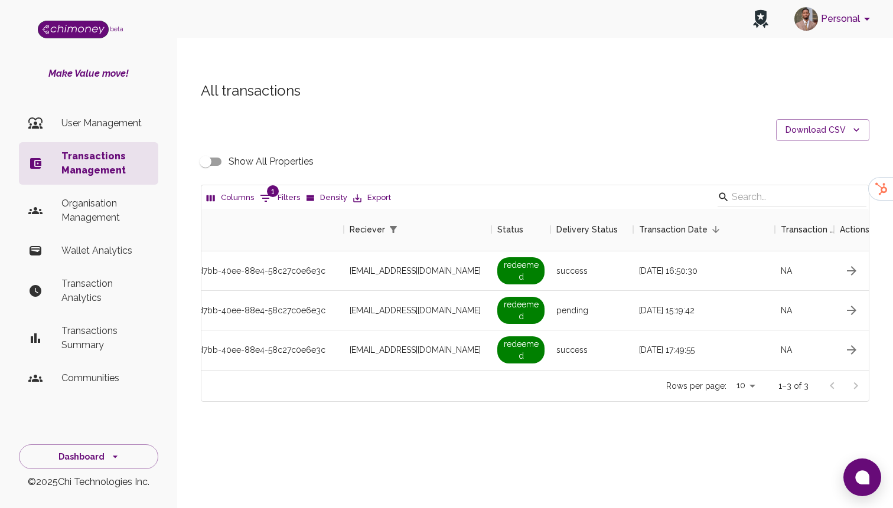 The image size is (893, 508). I want to click on span: 1, so click(273, 191).